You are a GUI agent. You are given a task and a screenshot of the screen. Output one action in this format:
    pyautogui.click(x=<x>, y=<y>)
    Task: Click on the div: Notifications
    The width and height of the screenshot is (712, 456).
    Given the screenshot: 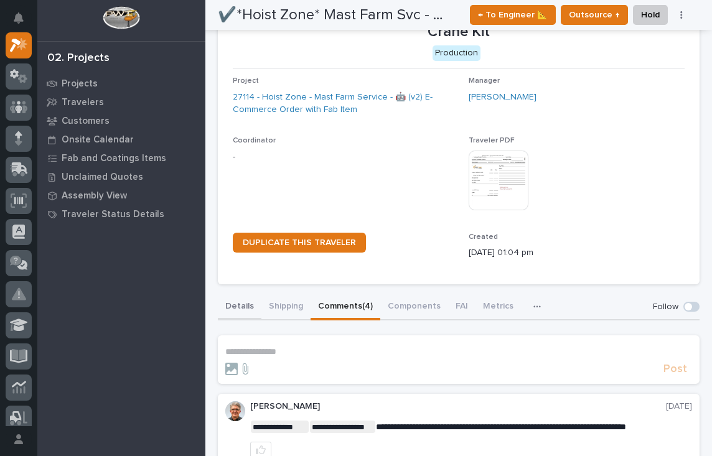 What is the action you would take?
    pyautogui.click(x=24, y=22)
    